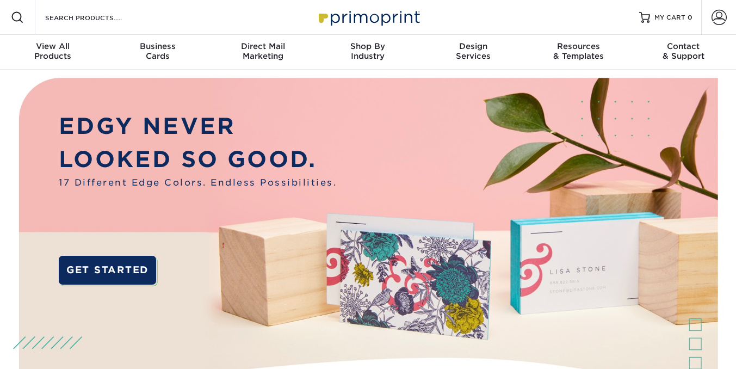  What do you see at coordinates (368, 52) in the screenshot?
I see `a: Shop ByIndustry` at bounding box center [368, 52].